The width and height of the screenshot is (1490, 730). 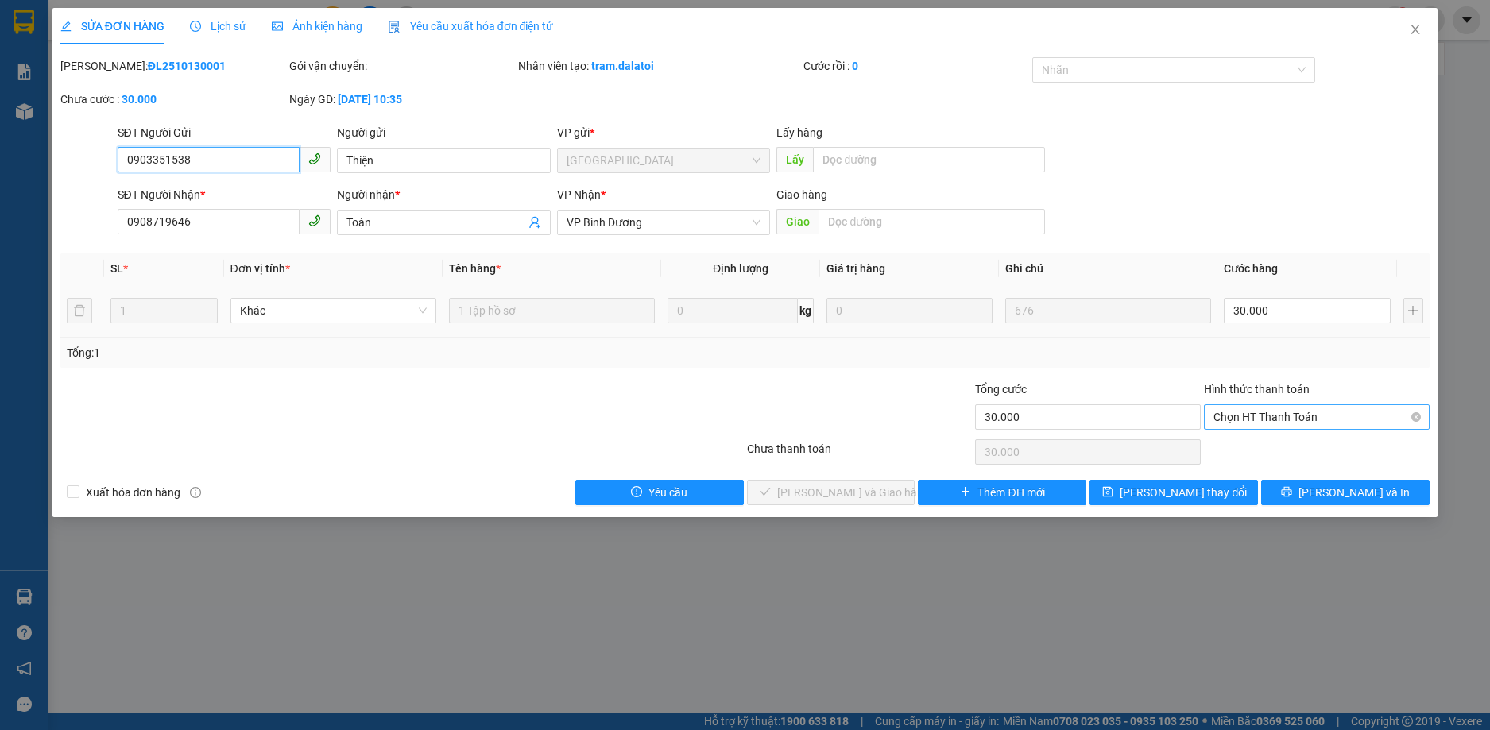 What do you see at coordinates (797, 222) in the screenshot?
I see `span: Giao` at bounding box center [797, 222].